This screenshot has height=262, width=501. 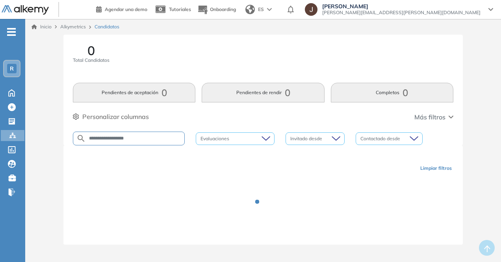 What do you see at coordinates (261, 9) in the screenshot?
I see `span: ES` at bounding box center [261, 9].